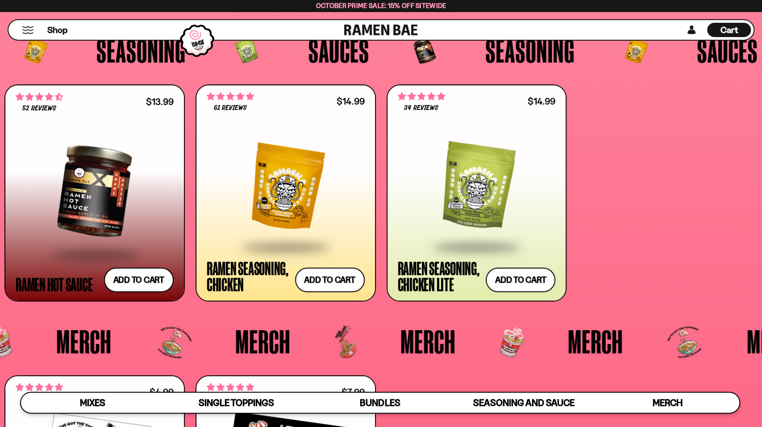  Describe the element at coordinates (162, 391) in the screenshot. I see `div: $4.99` at that location.